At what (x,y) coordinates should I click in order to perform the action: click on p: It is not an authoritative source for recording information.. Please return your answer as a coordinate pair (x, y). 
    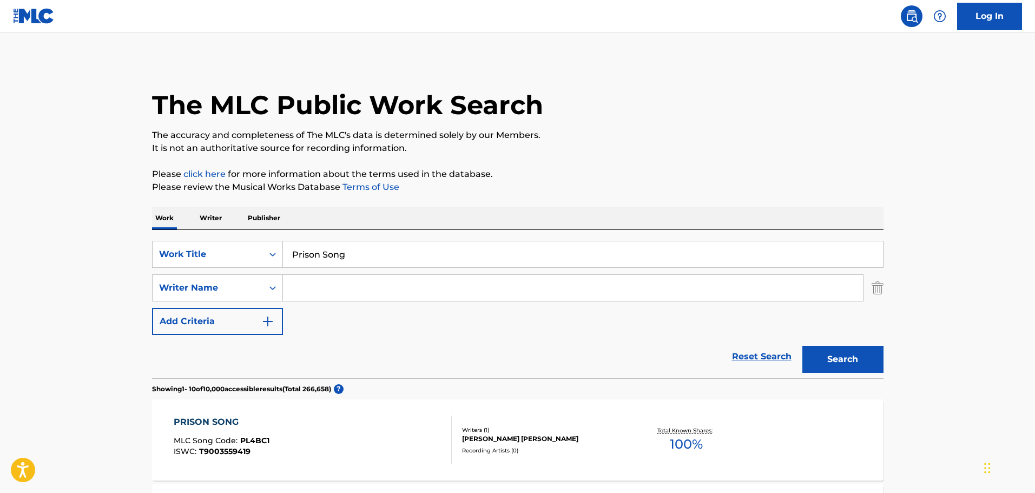
    Looking at the image, I should click on (518, 148).